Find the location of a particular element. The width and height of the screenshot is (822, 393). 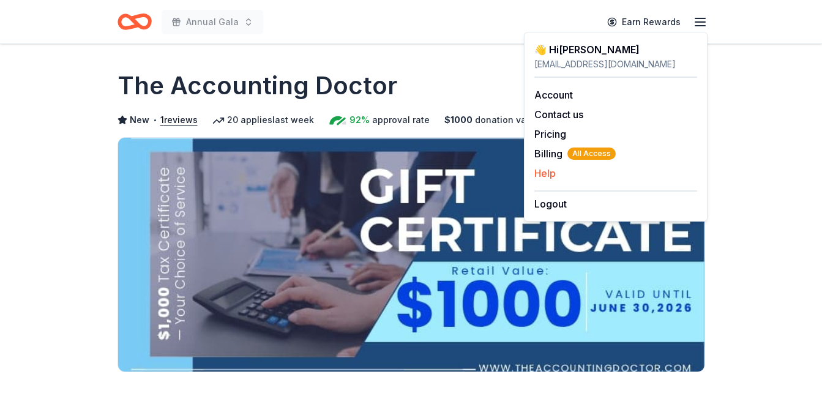

span: donation value is located at coordinates (507, 120).